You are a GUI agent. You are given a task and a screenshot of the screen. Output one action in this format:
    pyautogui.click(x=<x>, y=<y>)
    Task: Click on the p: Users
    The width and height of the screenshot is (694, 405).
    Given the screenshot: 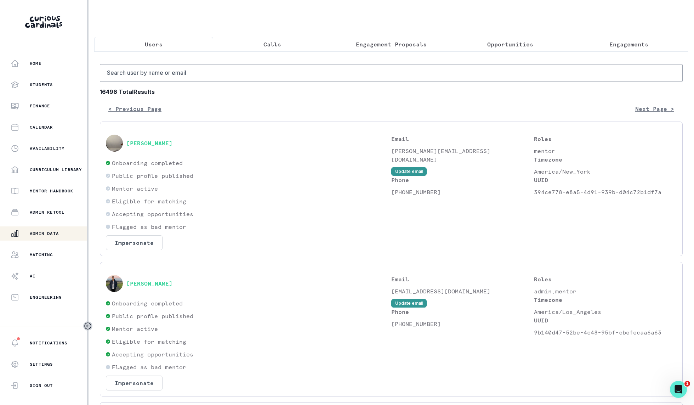 What is the action you would take?
    pyautogui.click(x=154, y=44)
    